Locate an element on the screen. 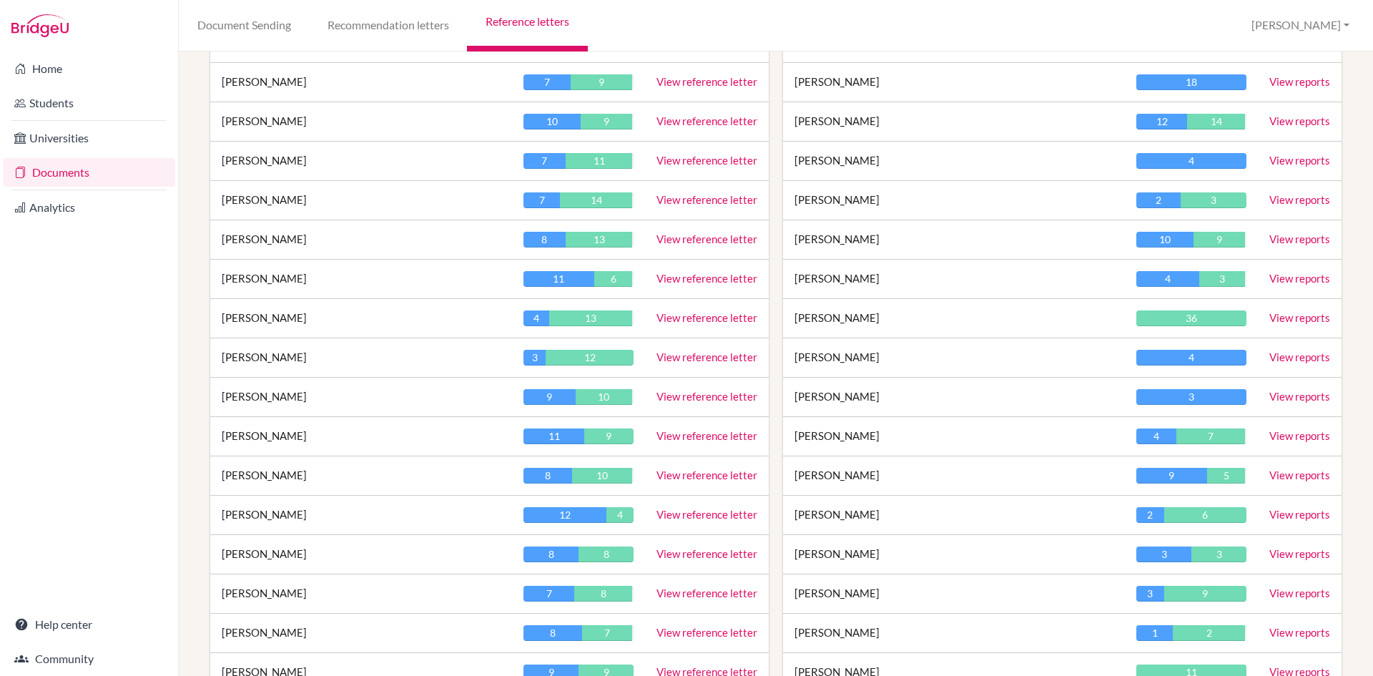  div: 18 is located at coordinates (1192, 82).